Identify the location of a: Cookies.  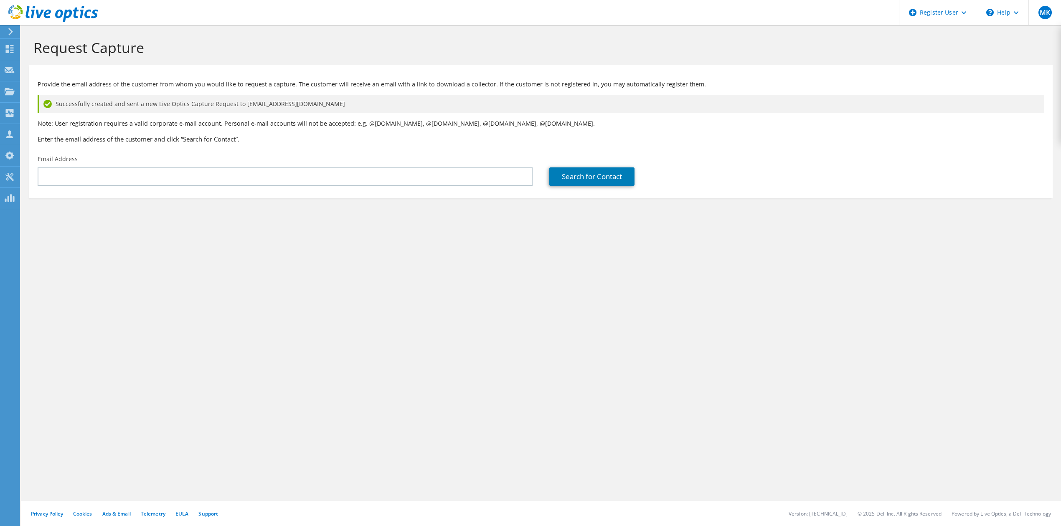
(83, 514).